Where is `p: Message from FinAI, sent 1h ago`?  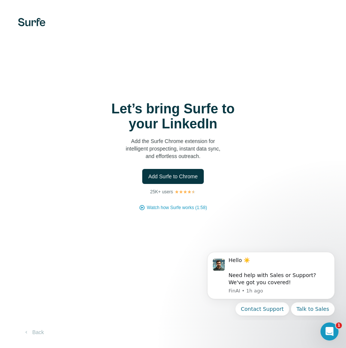 p: Message from FinAI, sent 1h ago is located at coordinates (83, 46).